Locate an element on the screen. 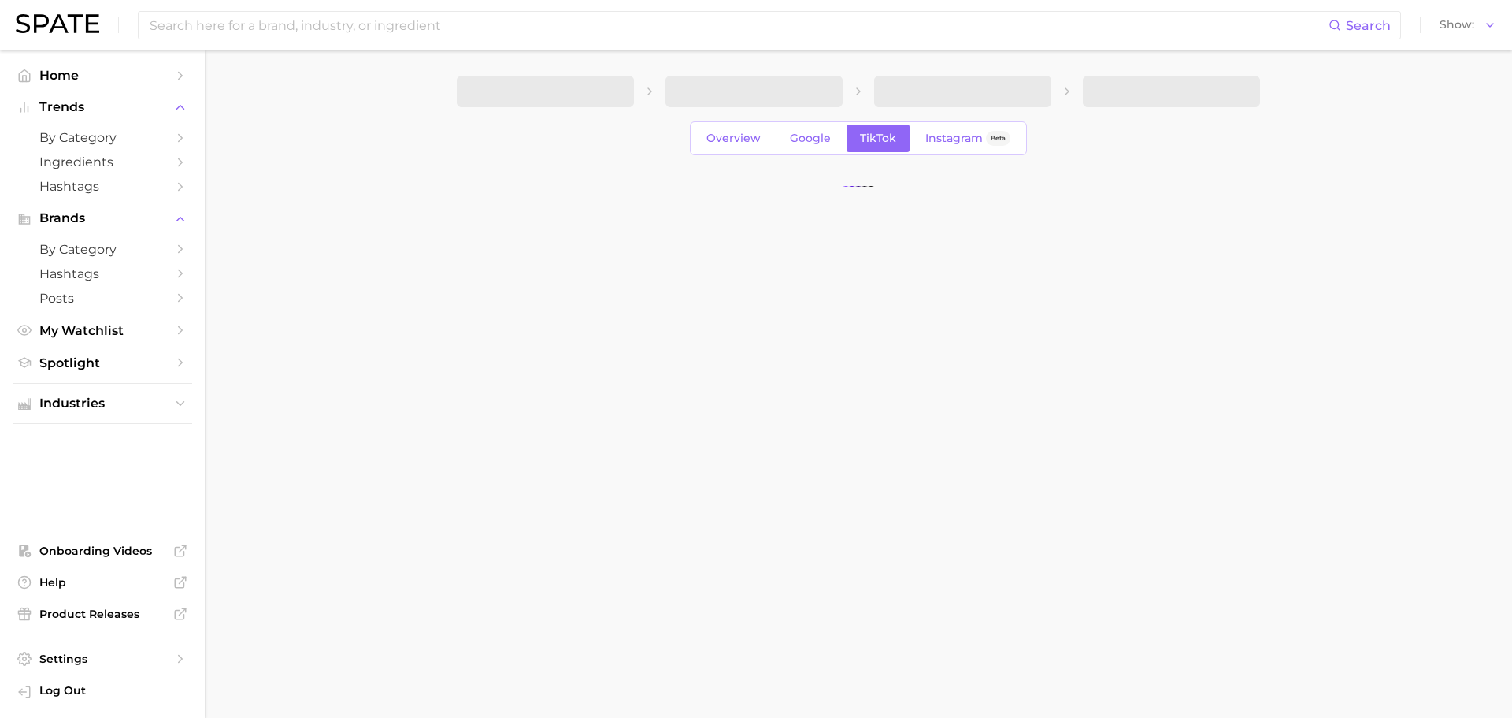  span: Settings is located at coordinates (102, 659).